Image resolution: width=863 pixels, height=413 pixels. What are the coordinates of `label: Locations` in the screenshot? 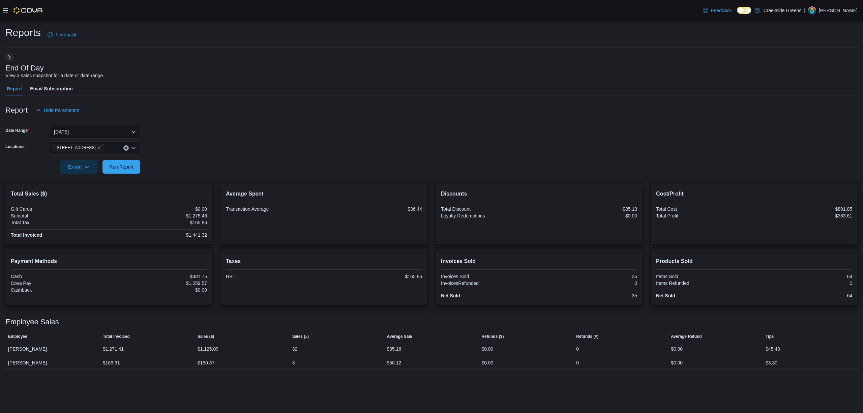 It's located at (15, 147).